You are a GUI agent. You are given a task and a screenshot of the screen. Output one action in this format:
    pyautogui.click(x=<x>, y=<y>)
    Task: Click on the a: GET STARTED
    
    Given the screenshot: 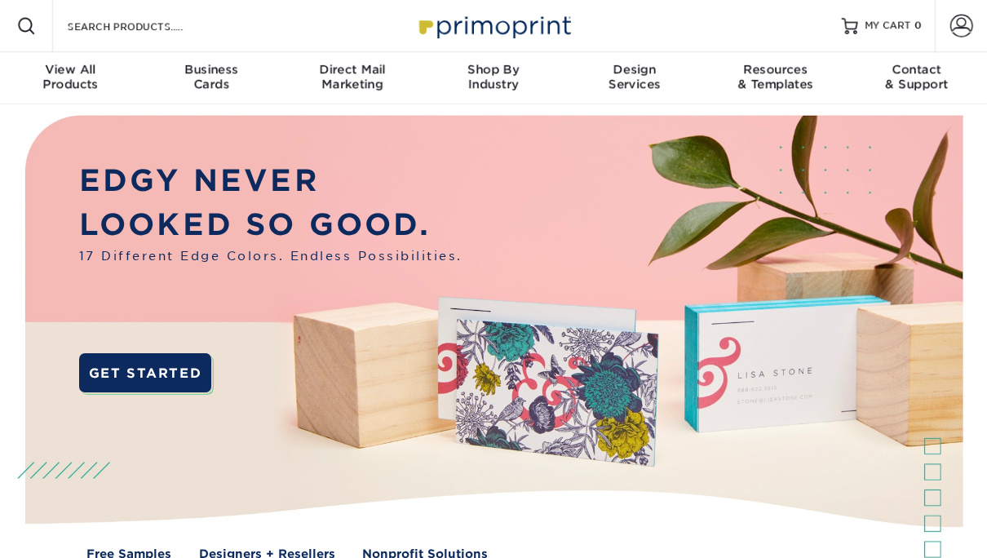 What is the action you would take?
    pyautogui.click(x=145, y=373)
    